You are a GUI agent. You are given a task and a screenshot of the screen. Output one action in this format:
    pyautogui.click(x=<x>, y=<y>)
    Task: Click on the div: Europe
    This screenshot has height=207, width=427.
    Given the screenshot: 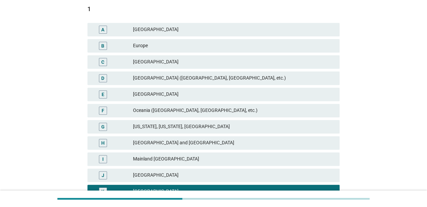 What is the action you would take?
    pyautogui.click(x=233, y=46)
    